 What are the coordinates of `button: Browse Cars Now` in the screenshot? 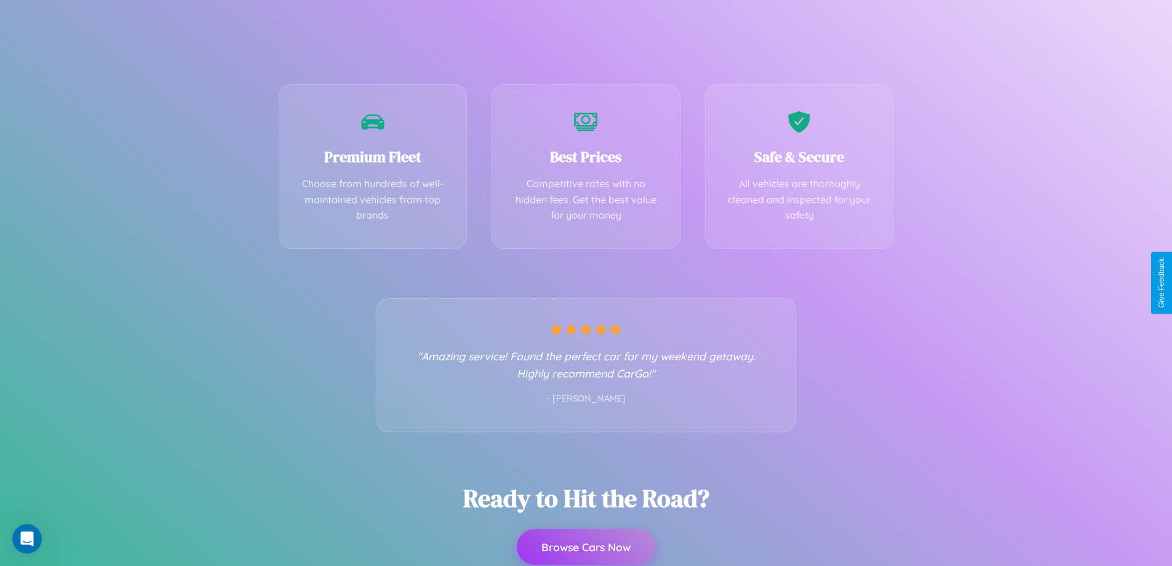 It's located at (586, 546).